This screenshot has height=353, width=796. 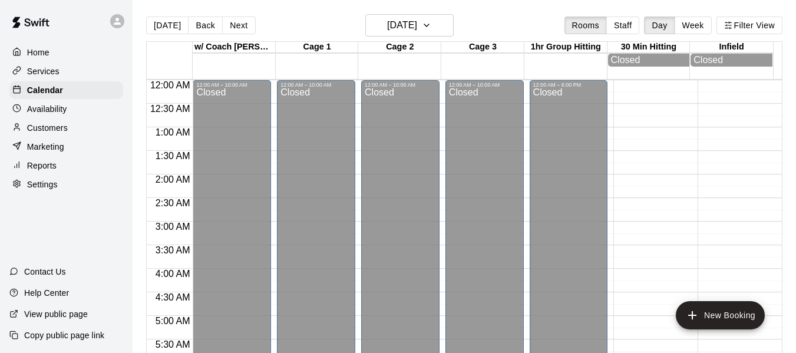 What do you see at coordinates (170, 85) in the screenshot?
I see `span: 12:00 AM` at bounding box center [170, 85].